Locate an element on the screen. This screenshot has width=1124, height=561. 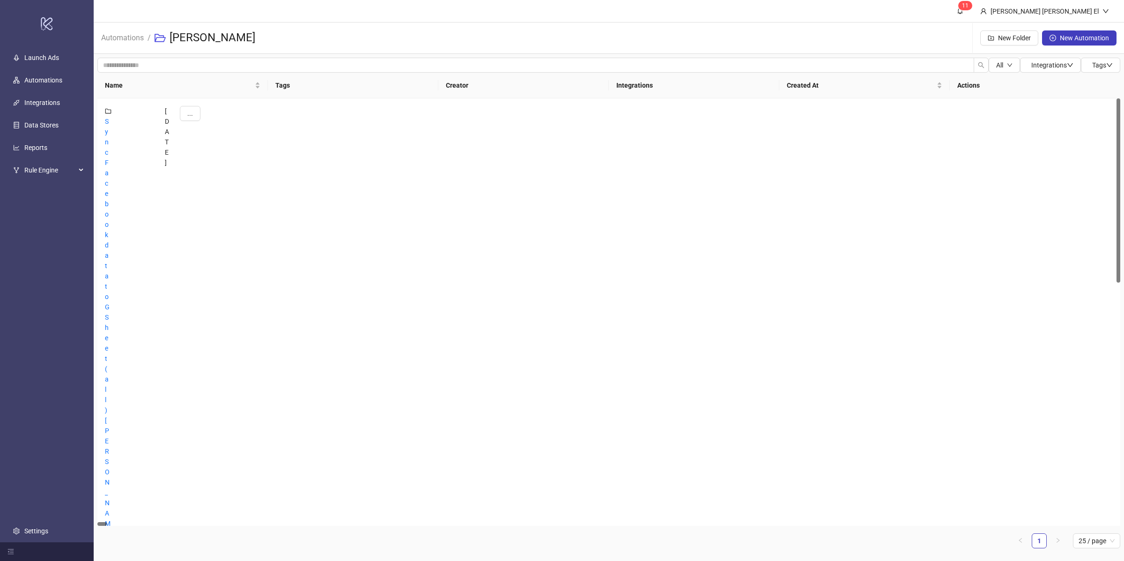
span: New Automation is located at coordinates (1084, 38).